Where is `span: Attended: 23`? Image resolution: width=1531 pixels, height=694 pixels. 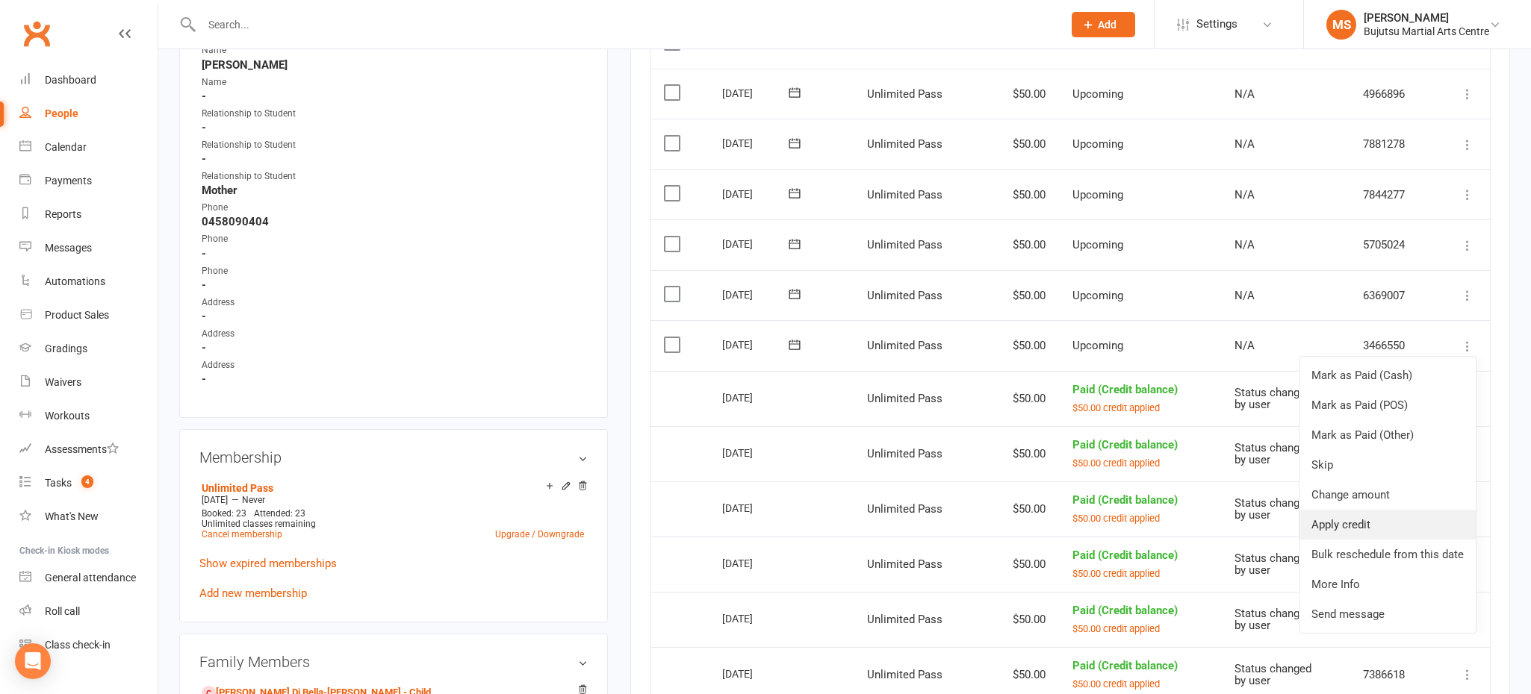 span: Attended: 23 is located at coordinates (279, 514).